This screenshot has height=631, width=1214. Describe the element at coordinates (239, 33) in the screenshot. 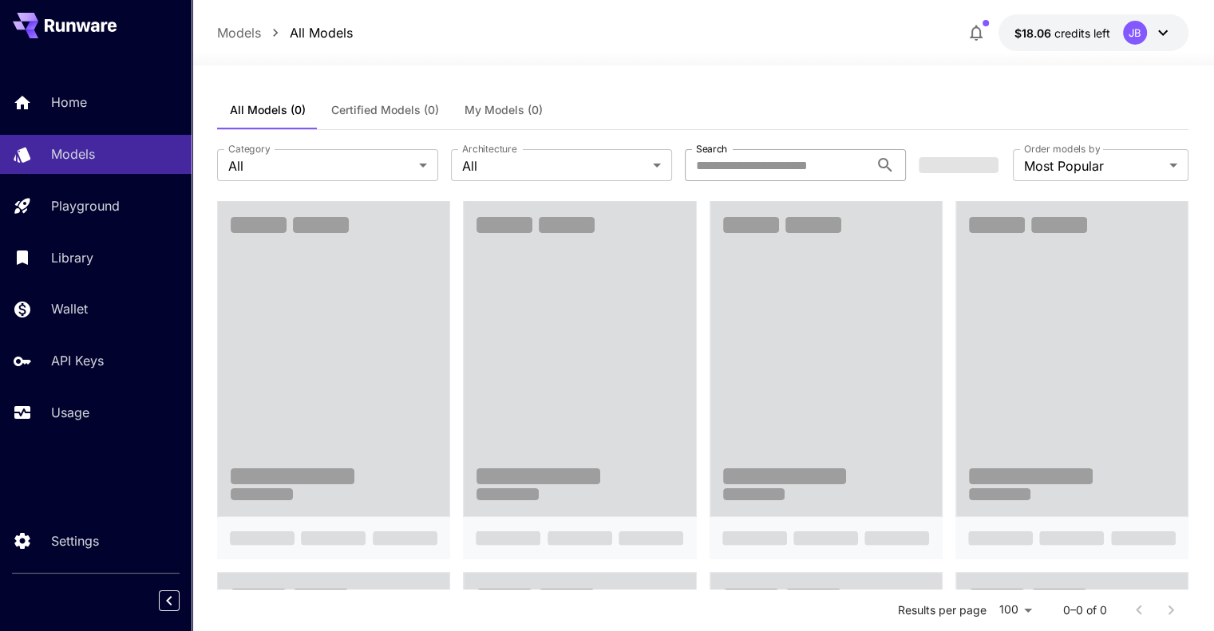

I see `a: Models` at that location.